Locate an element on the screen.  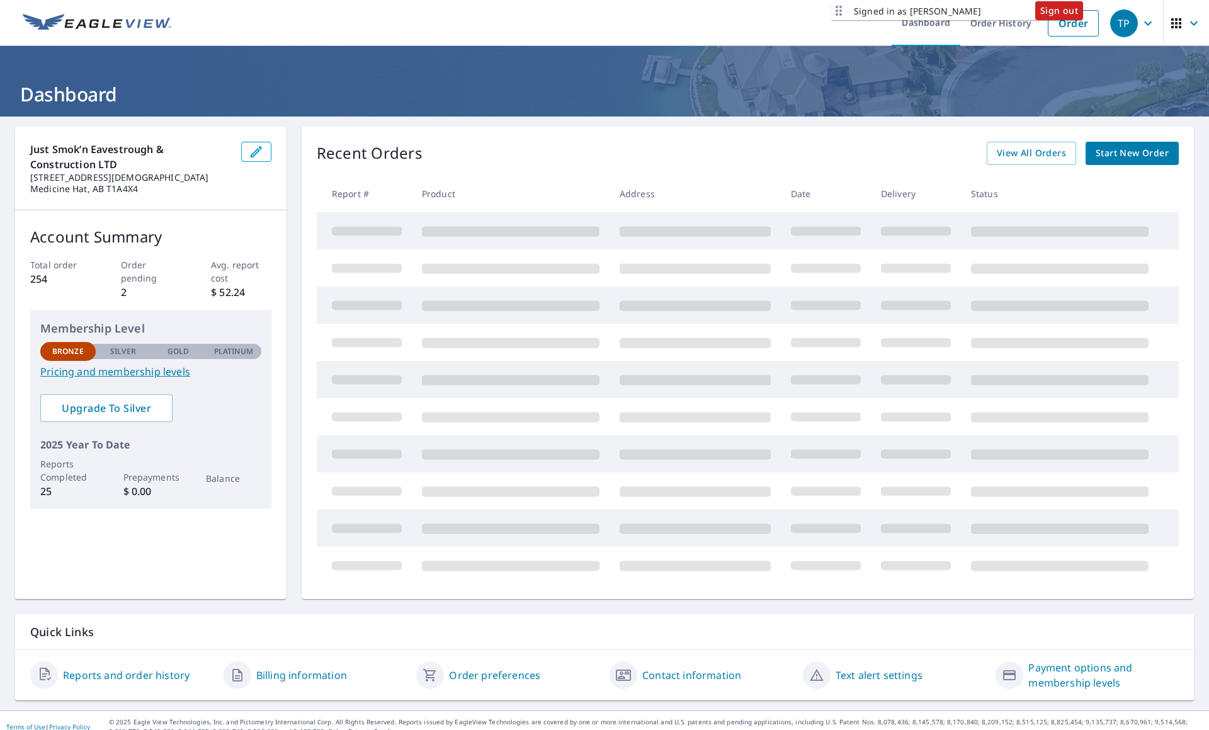
p: Order pending is located at coordinates (151, 271).